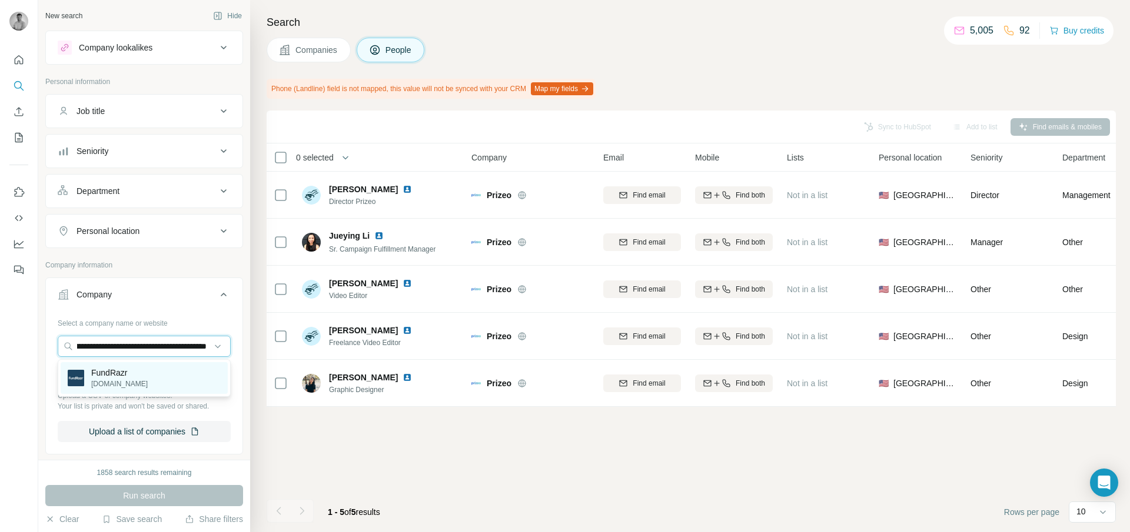 This screenshot has width=1130, height=532. What do you see at coordinates (489, 158) in the screenshot?
I see `span: Company` at bounding box center [489, 158].